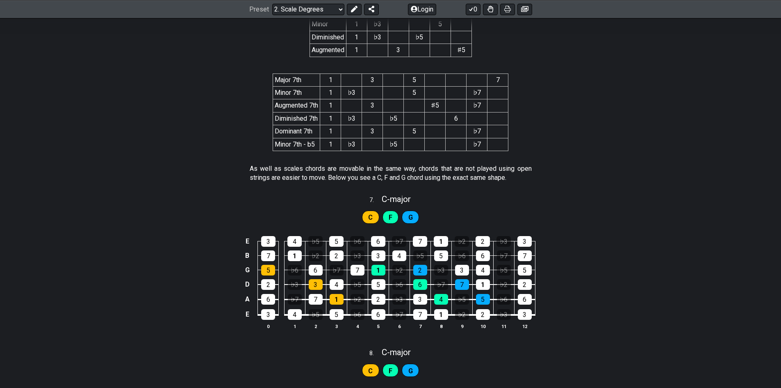 The width and height of the screenshot is (781, 388). I want to click on th: 8, so click(441, 326).